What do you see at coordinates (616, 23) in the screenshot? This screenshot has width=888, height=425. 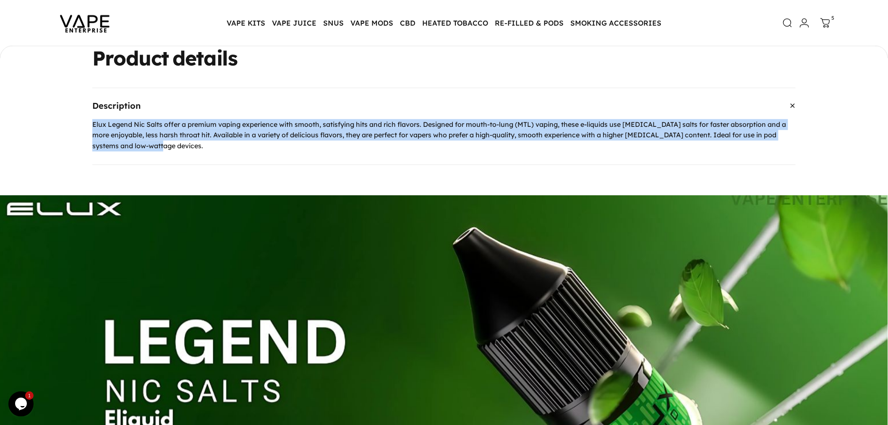 I see `summary: SMOKING ACCESSORIES` at bounding box center [616, 23].